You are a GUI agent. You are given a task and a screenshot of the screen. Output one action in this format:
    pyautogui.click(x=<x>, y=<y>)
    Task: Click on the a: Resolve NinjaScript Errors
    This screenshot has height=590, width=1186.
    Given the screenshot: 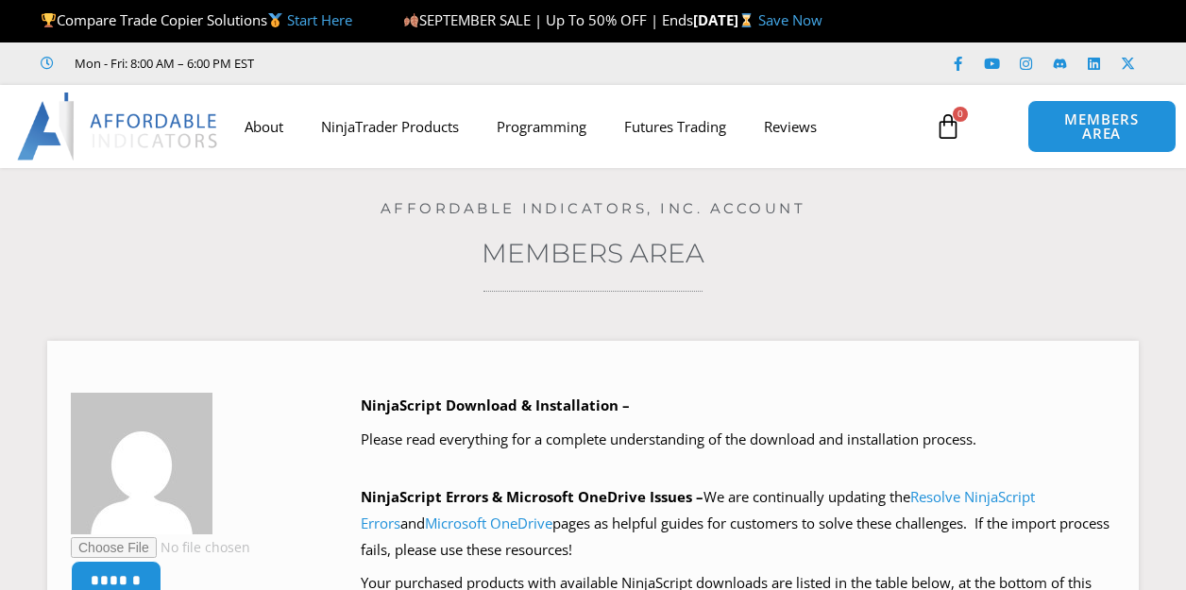 What is the action you would take?
    pyautogui.click(x=698, y=510)
    